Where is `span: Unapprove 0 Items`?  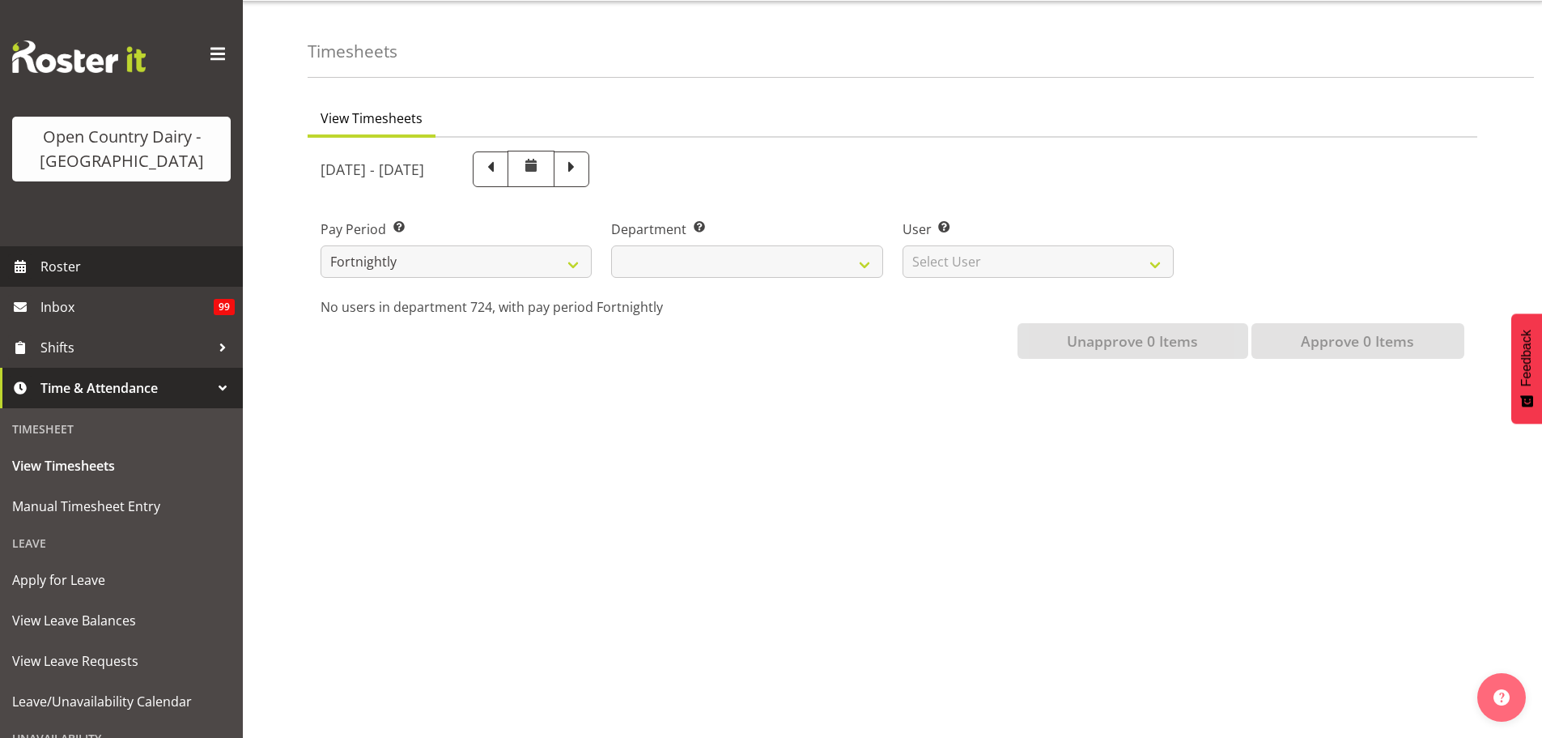
span: Unapprove 0 Items is located at coordinates (1133, 341).